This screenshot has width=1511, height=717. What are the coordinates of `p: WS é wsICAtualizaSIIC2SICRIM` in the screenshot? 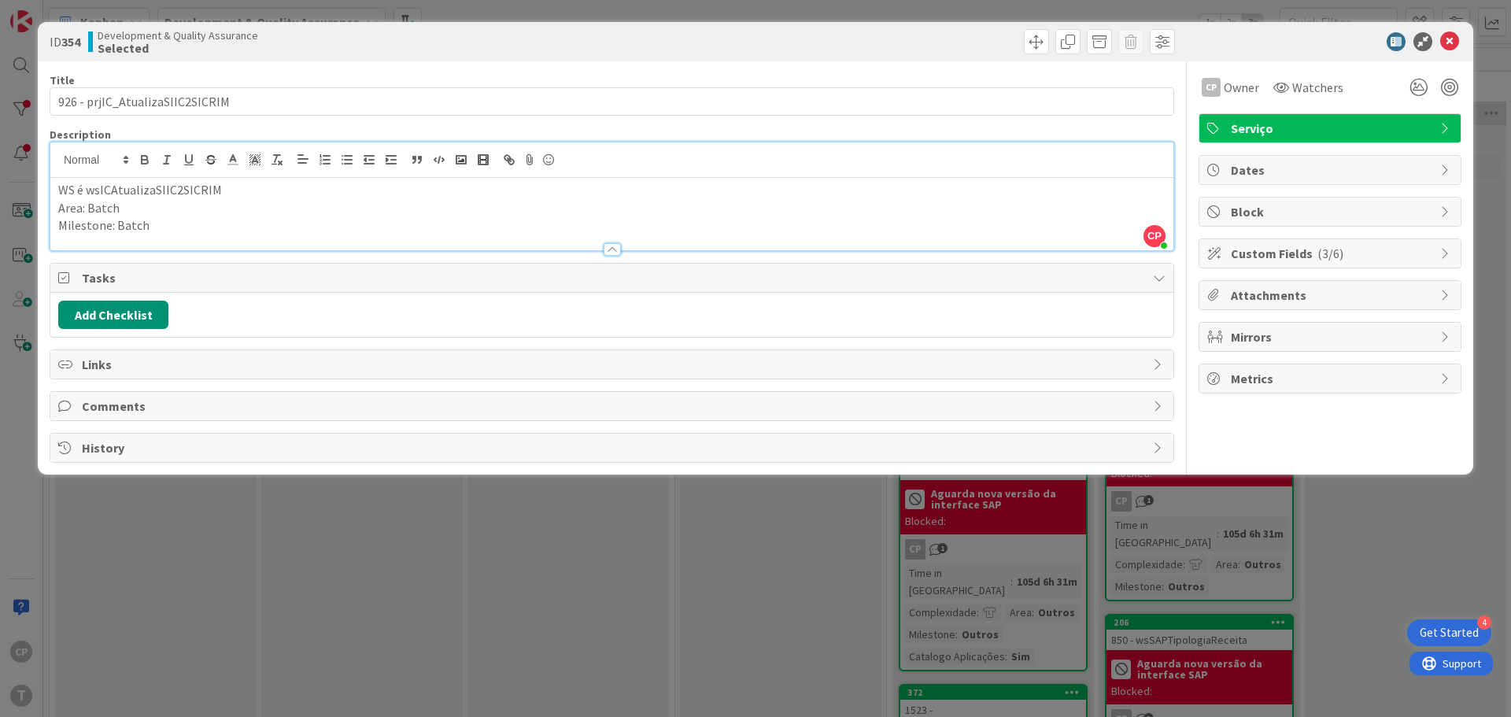 It's located at (612, 190).